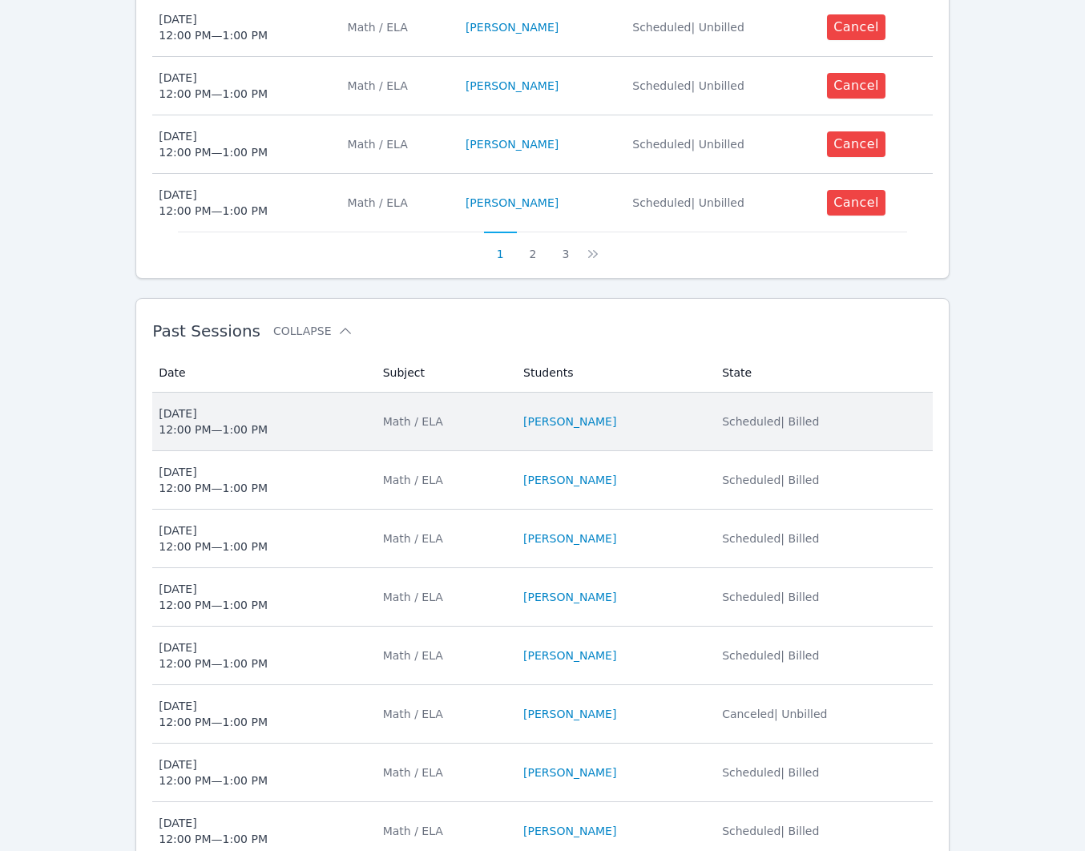 This screenshot has width=1085, height=851. What do you see at coordinates (533, 247) in the screenshot?
I see `button: 2` at bounding box center [533, 247].